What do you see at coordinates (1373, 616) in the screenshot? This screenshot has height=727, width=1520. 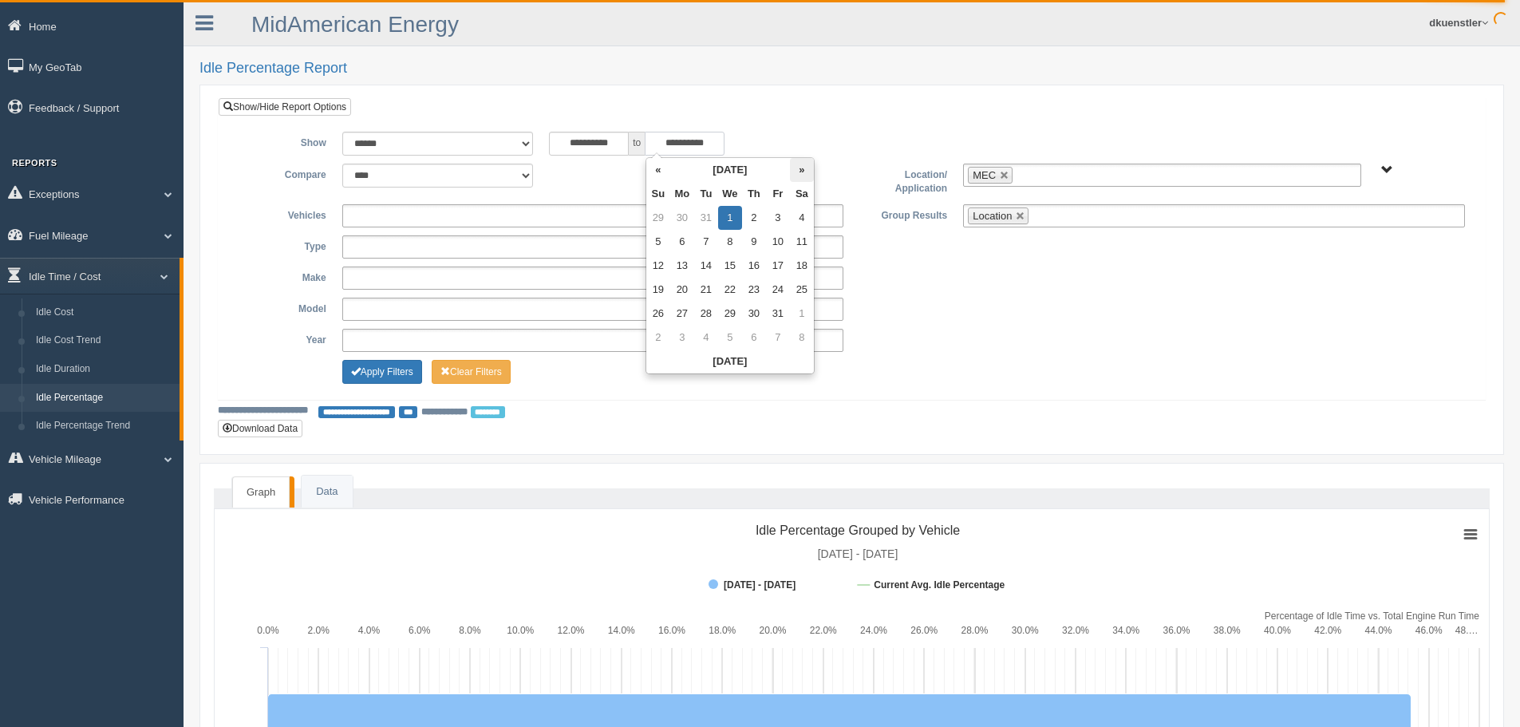 I see `tspan: Percentage of Idle Time vs. Total Engine Run Time` at bounding box center [1373, 616].